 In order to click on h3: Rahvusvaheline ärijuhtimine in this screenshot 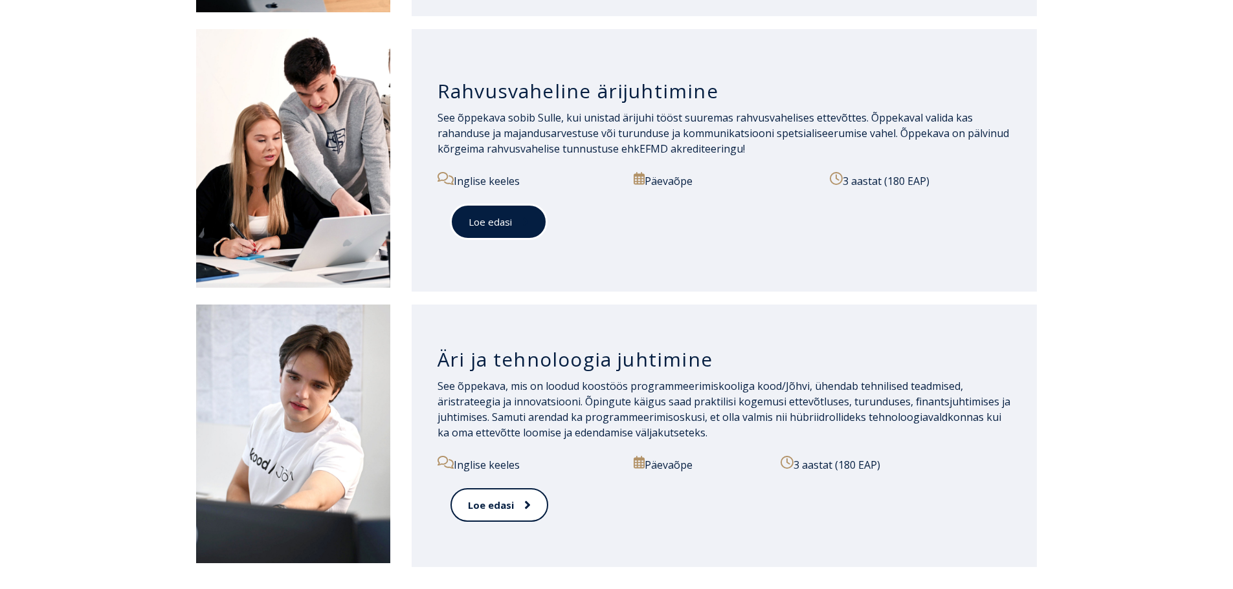, I will do `click(724, 91)`.